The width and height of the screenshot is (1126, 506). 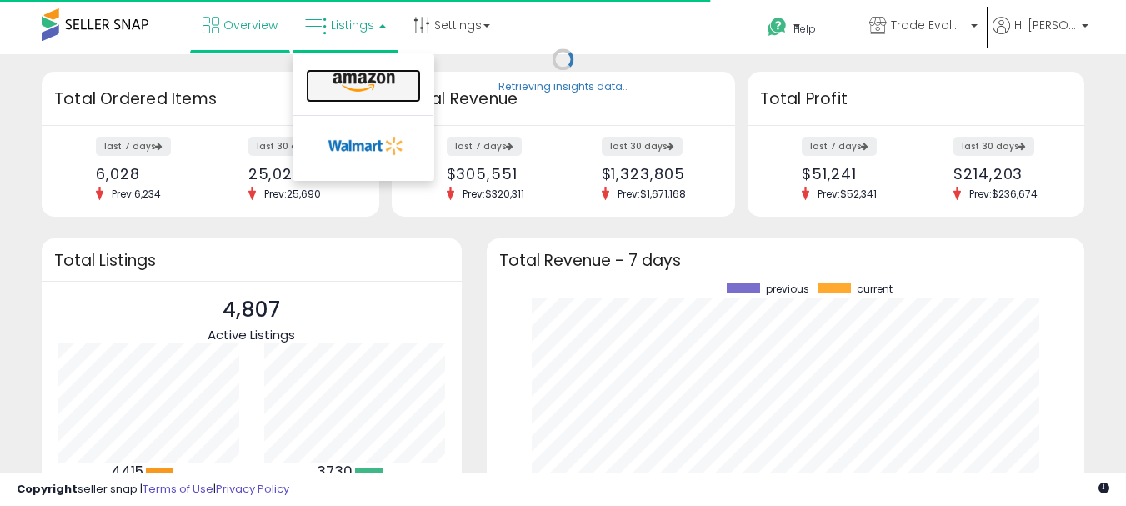 What do you see at coordinates (293, 193) in the screenshot?
I see `span: Prev: 25,690` at bounding box center [293, 193].